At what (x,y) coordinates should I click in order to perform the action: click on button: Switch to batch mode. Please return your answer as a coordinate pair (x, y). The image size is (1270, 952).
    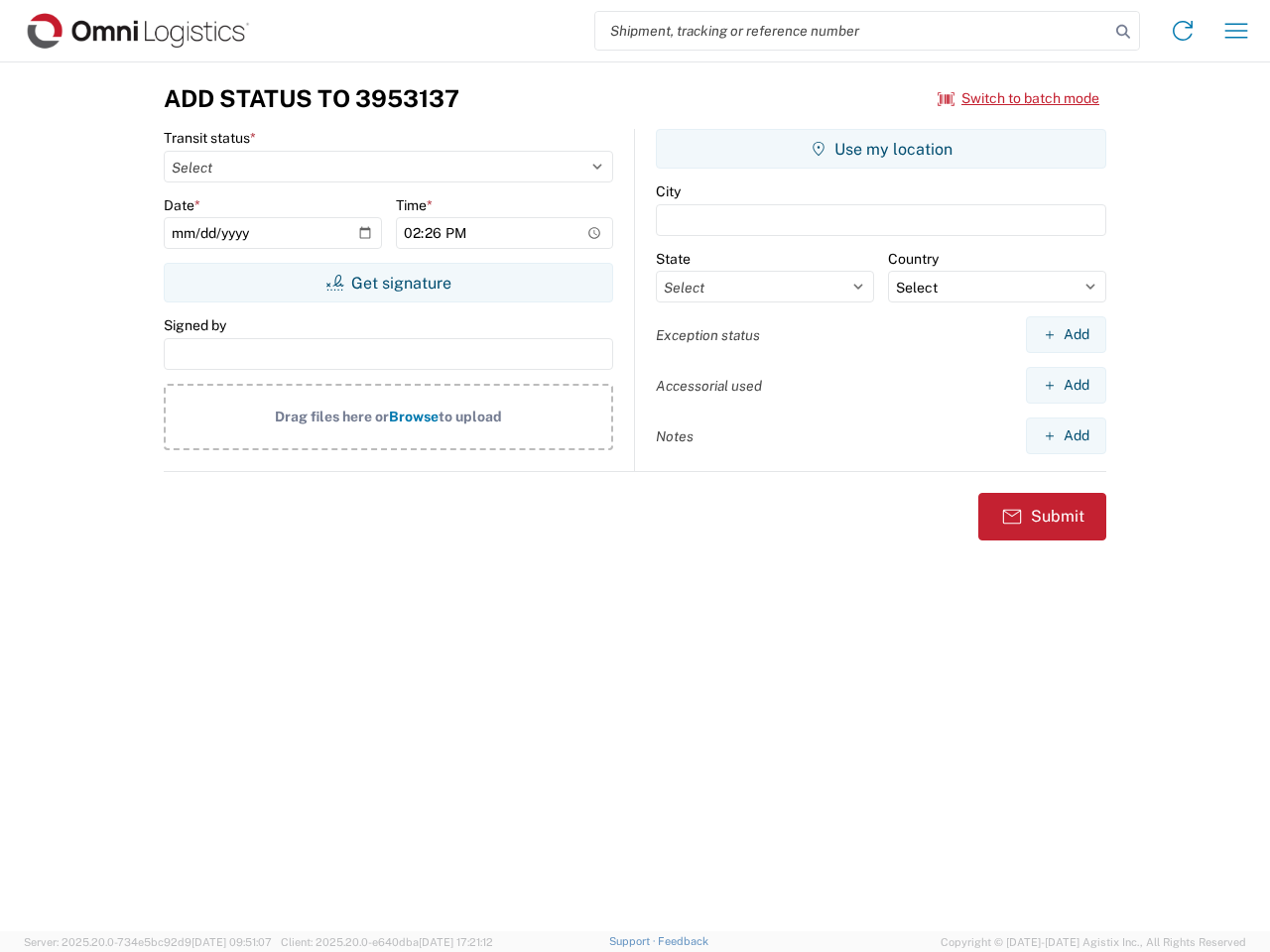
    Looking at the image, I should click on (1018, 98).